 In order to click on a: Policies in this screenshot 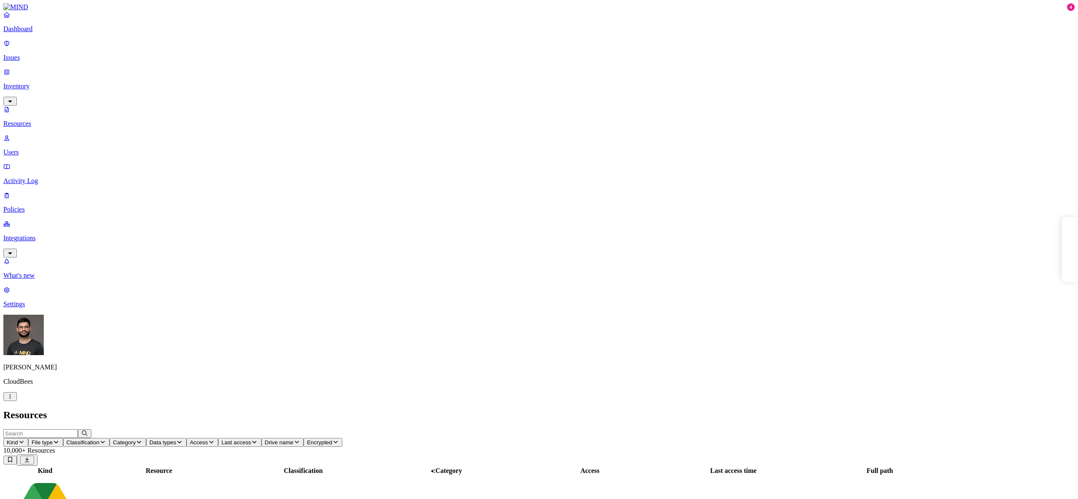, I will do `click(539, 203)`.